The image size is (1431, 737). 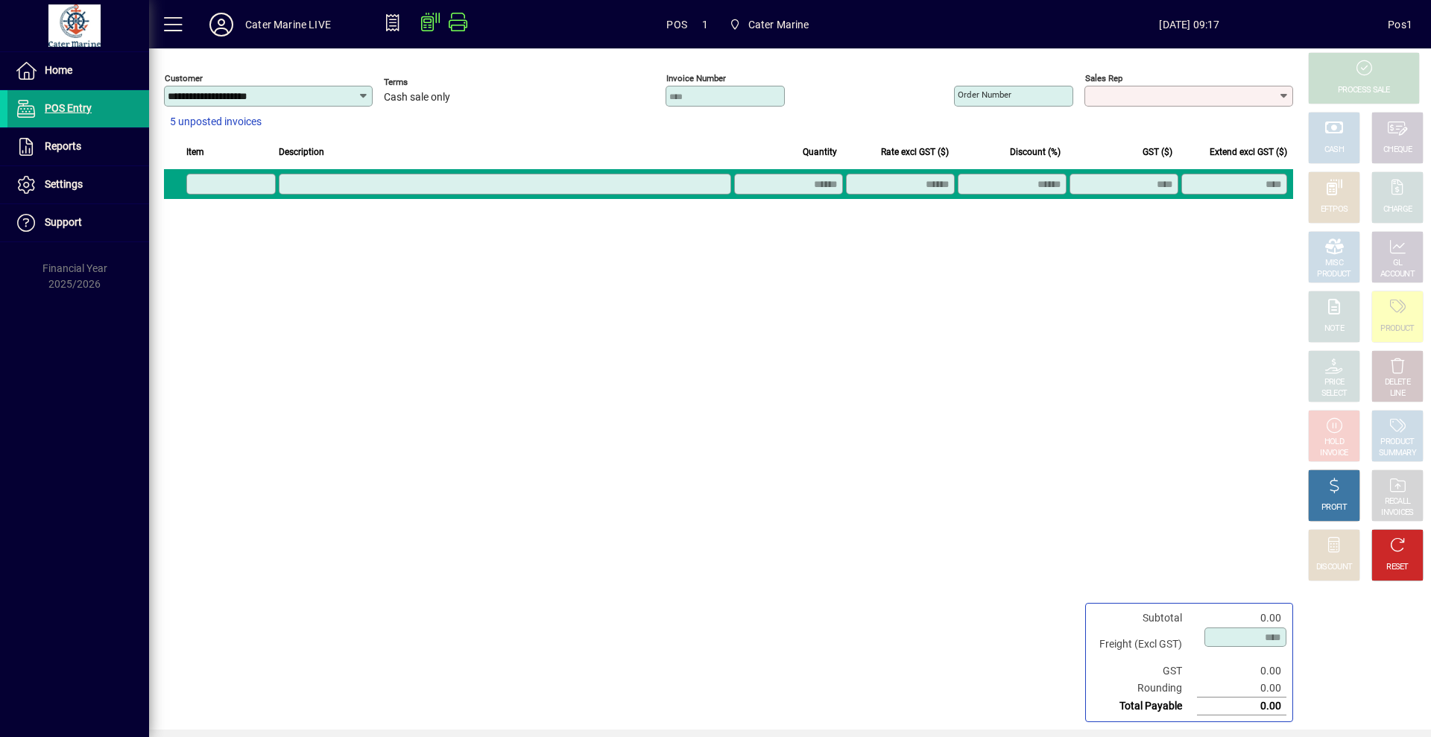 What do you see at coordinates (78, 185) in the screenshot?
I see `a: Settings` at bounding box center [78, 185].